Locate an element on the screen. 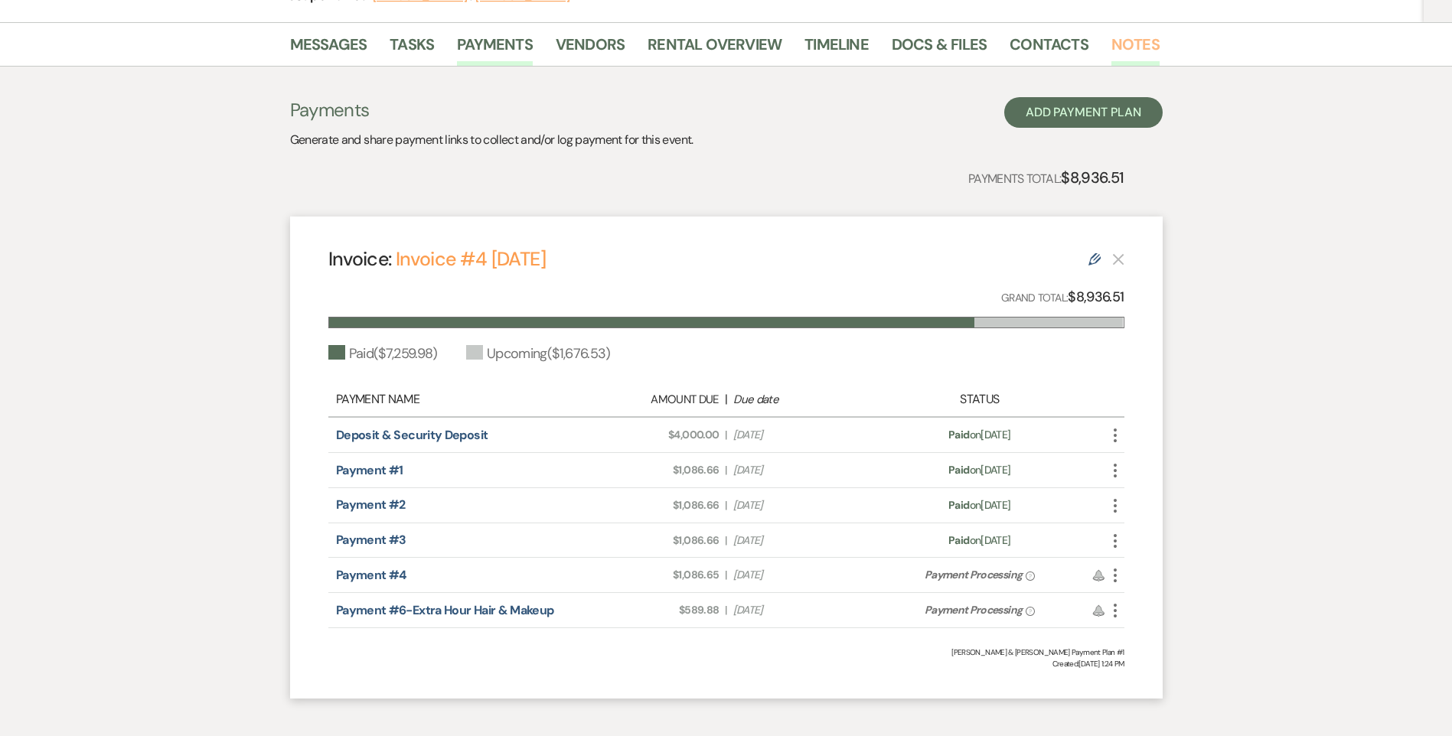  p: Generate and share payment links to collect and/or log payment for this event. is located at coordinates (491, 140).